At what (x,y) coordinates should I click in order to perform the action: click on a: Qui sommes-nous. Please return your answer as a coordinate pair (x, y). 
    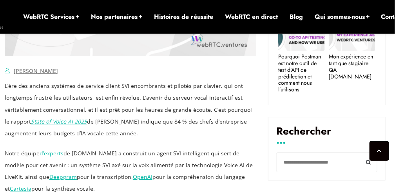
    Looking at the image, I should click on (342, 17).